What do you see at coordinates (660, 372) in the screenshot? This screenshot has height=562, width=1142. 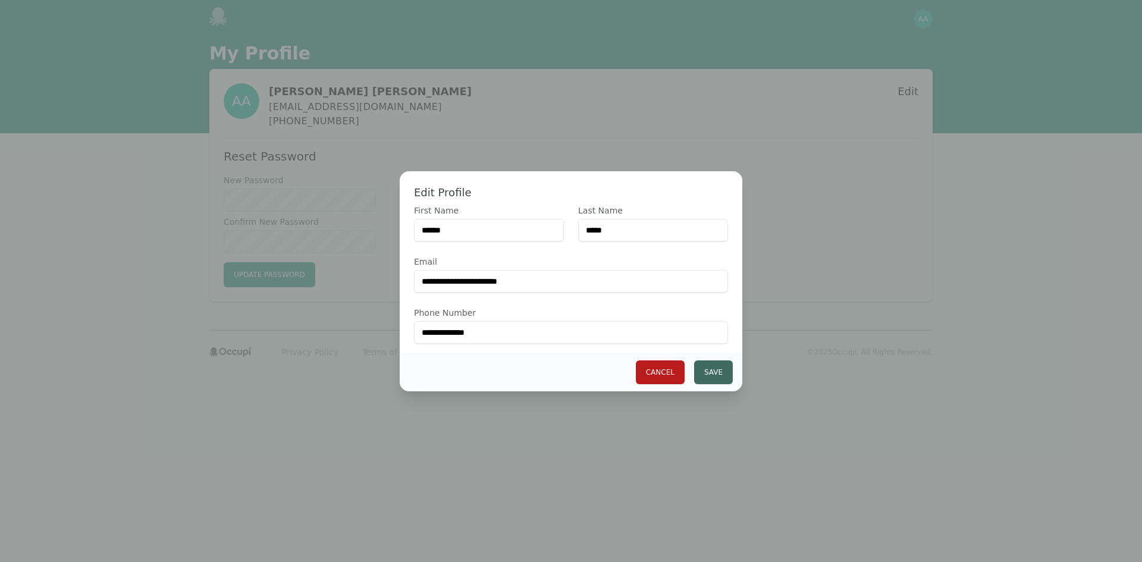 I see `button: Cancel` at bounding box center [660, 372].